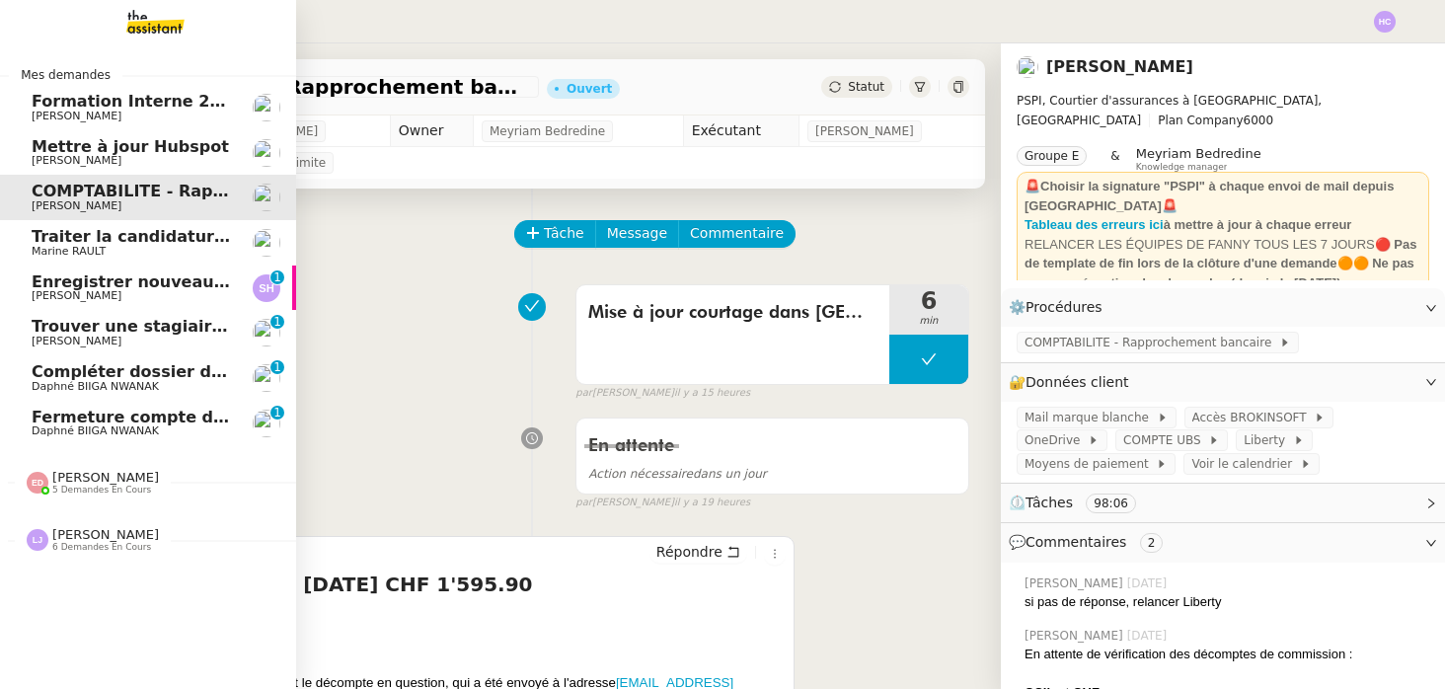 This screenshot has height=689, width=1445. I want to click on span: 6, so click(929, 301).